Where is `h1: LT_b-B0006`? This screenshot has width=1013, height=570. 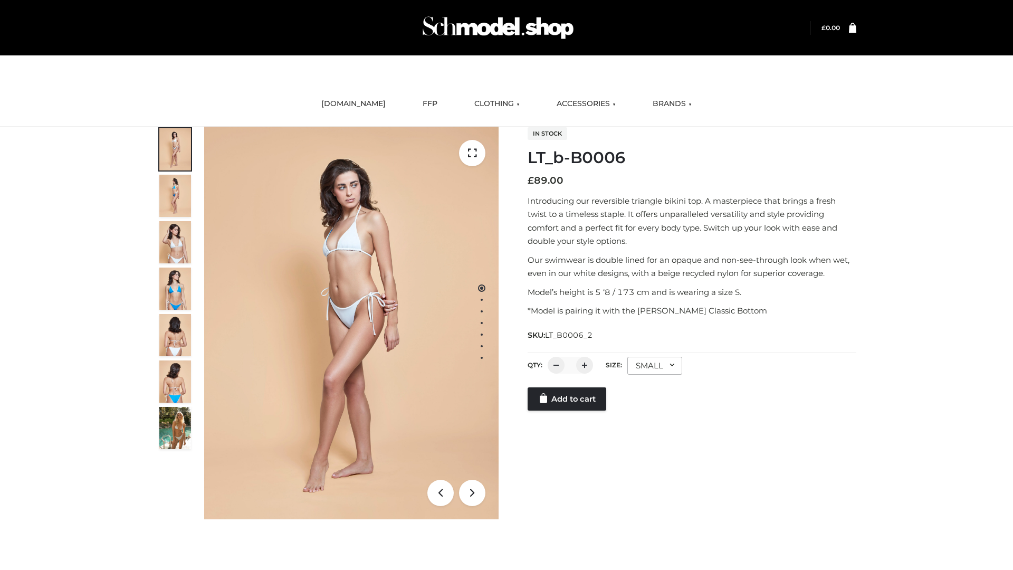
h1: LT_b-B0006 is located at coordinates (692, 158).